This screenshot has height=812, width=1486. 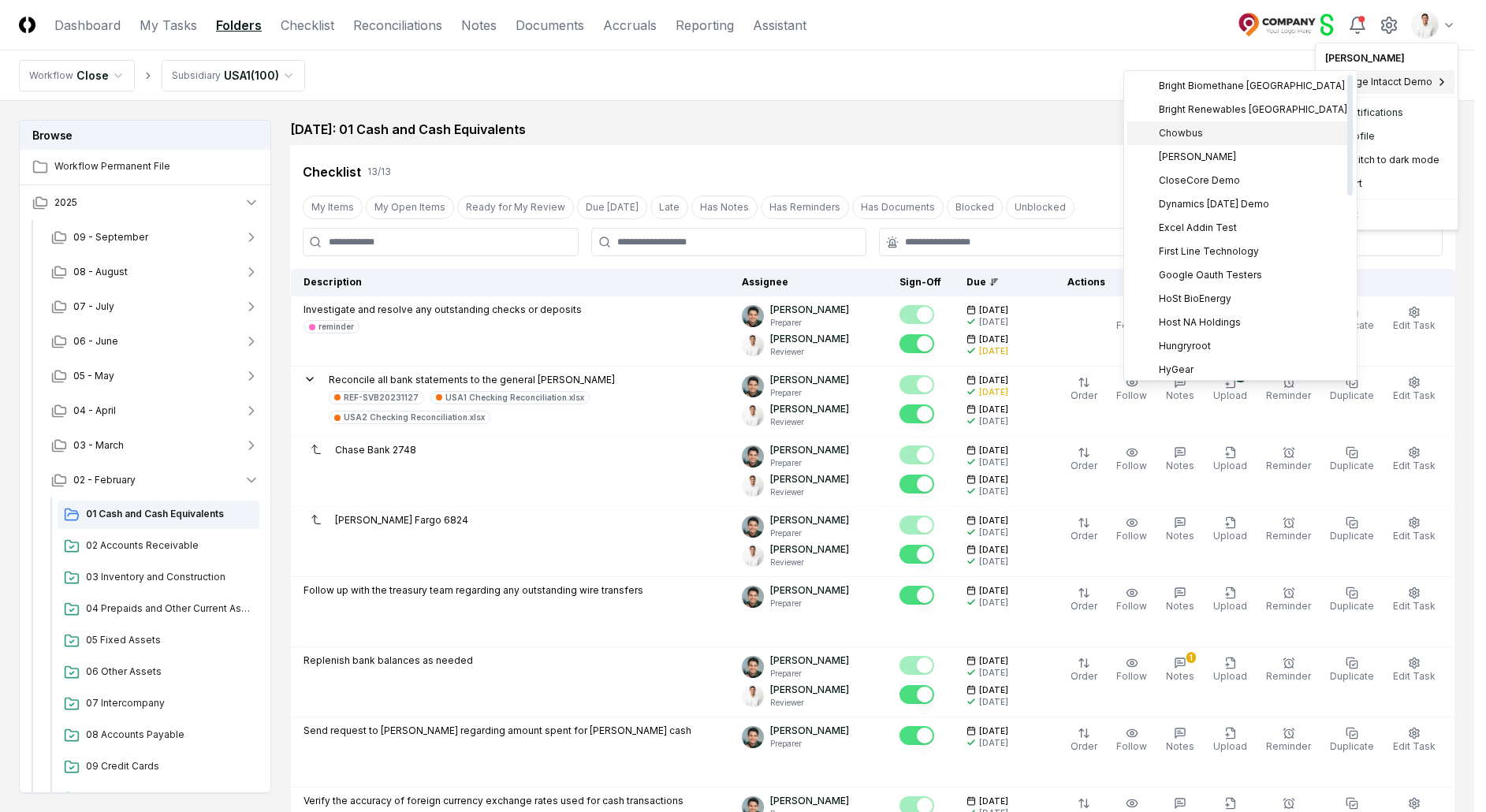 What do you see at coordinates (1199, 180) in the screenshot?
I see `span: CloseCore Demo` at bounding box center [1199, 180].